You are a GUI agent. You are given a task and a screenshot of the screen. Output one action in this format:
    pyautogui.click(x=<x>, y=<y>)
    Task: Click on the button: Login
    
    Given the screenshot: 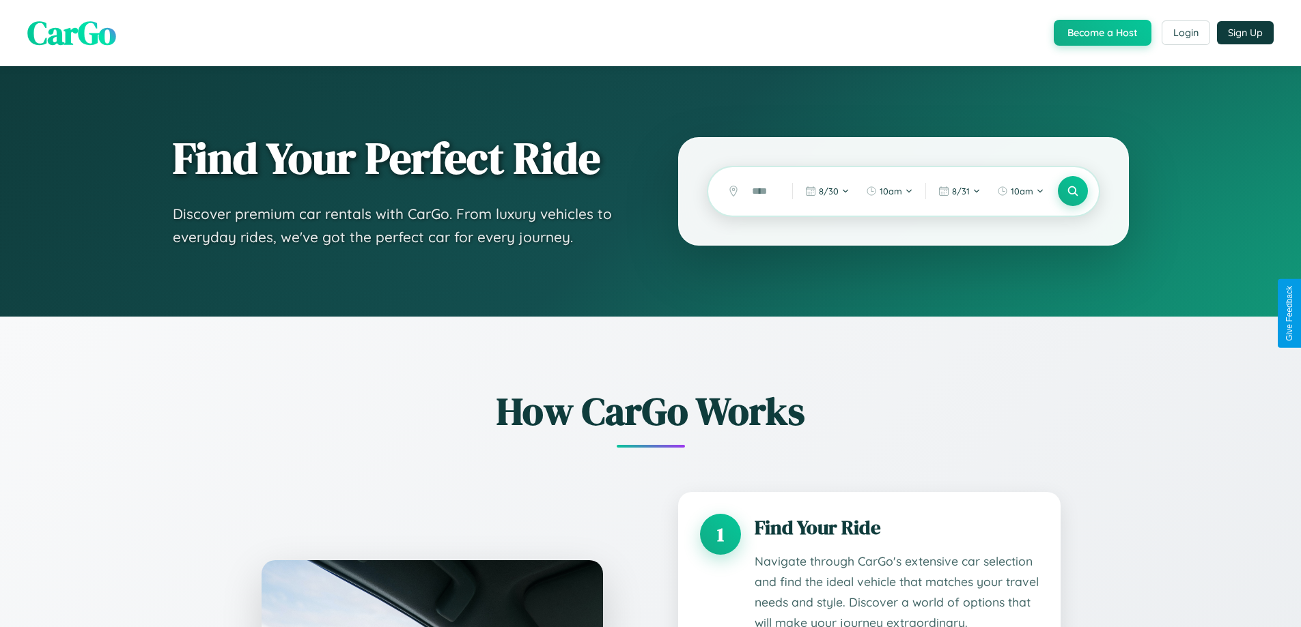 What is the action you would take?
    pyautogui.click(x=1185, y=33)
    